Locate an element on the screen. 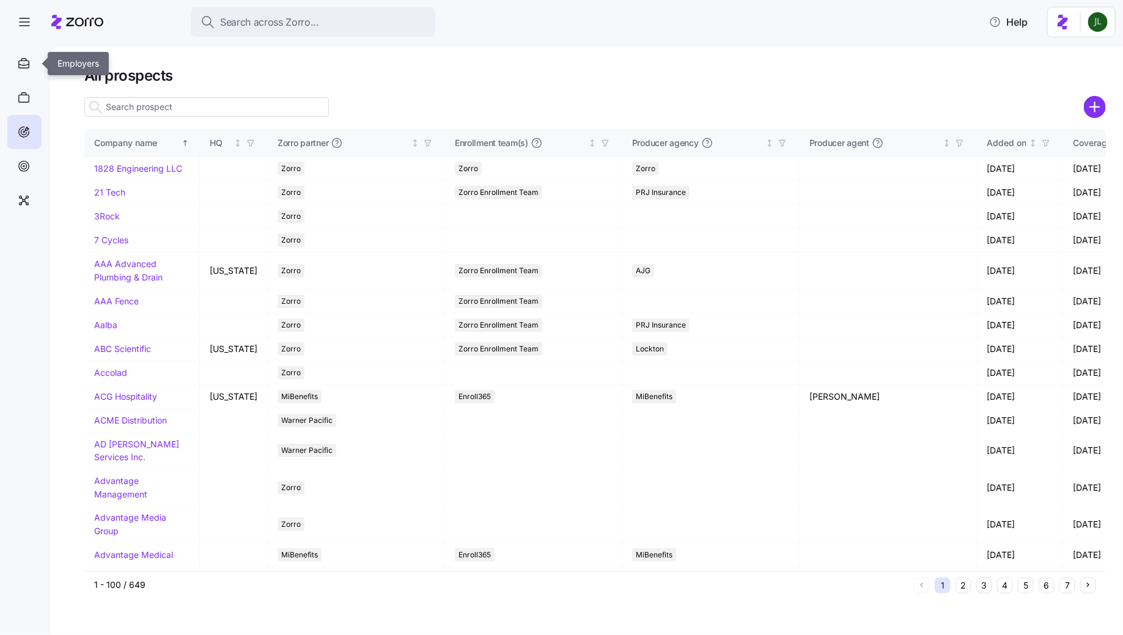 Image resolution: width=1123 pixels, height=635 pixels. button: Next page is located at coordinates (1088, 585).